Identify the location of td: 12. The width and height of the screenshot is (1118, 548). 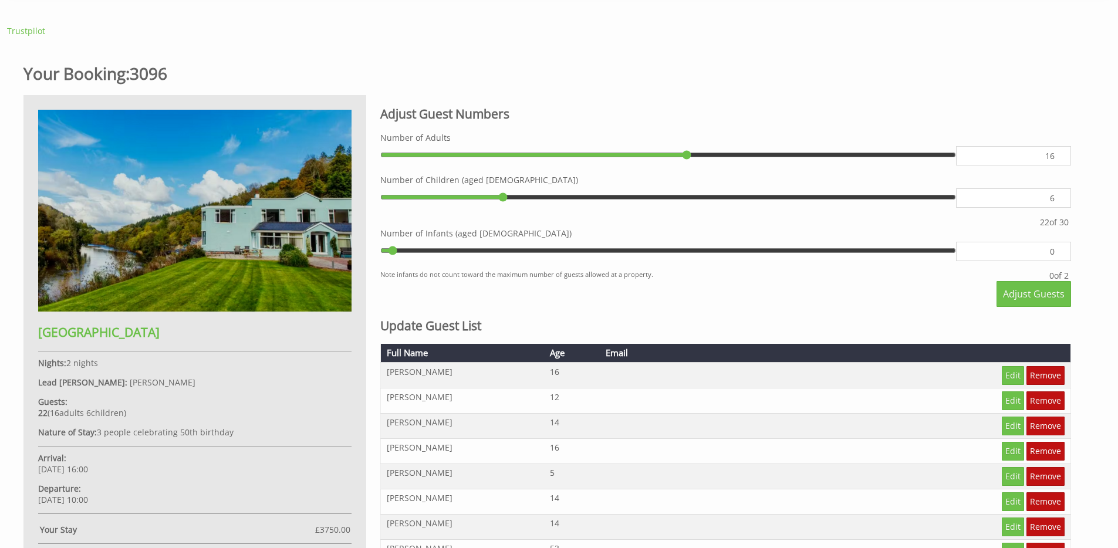
(571, 401).